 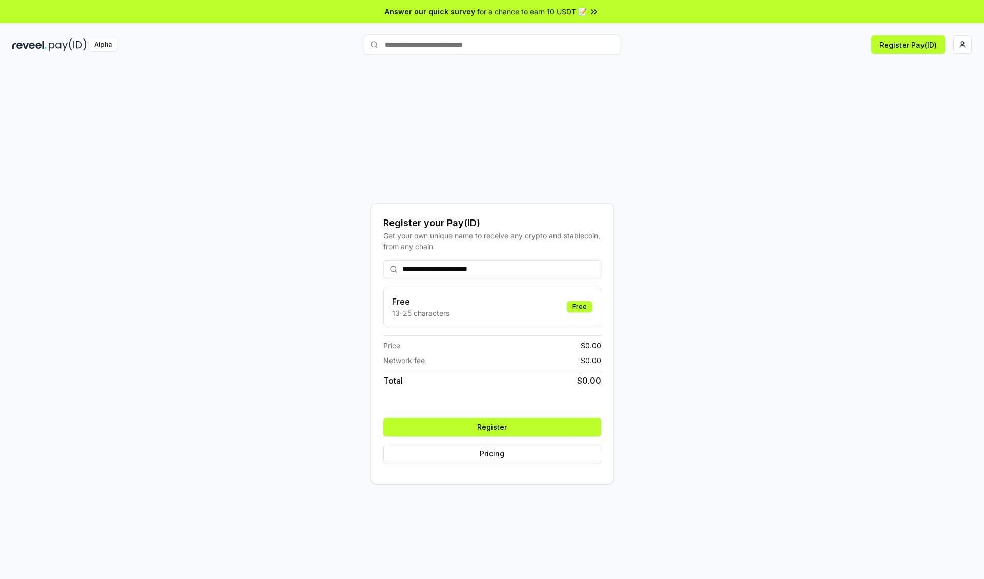 What do you see at coordinates (29, 45) in the screenshot?
I see `img: reveel_dark` at bounding box center [29, 45].